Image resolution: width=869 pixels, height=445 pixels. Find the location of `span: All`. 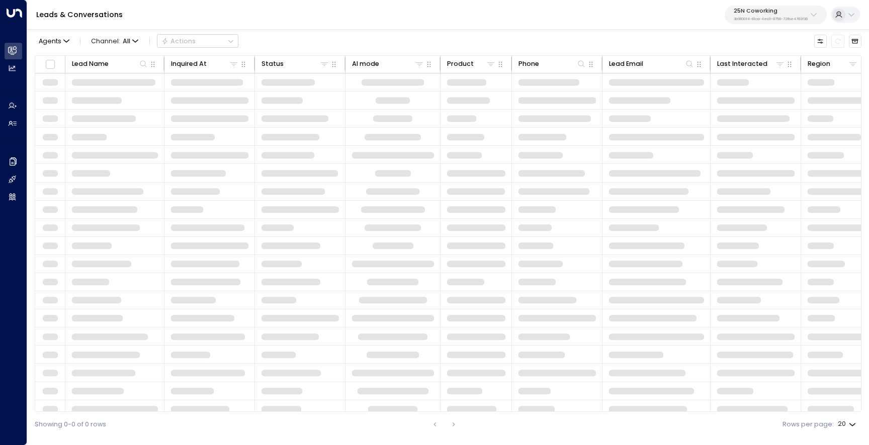

span: All is located at coordinates (126, 41).